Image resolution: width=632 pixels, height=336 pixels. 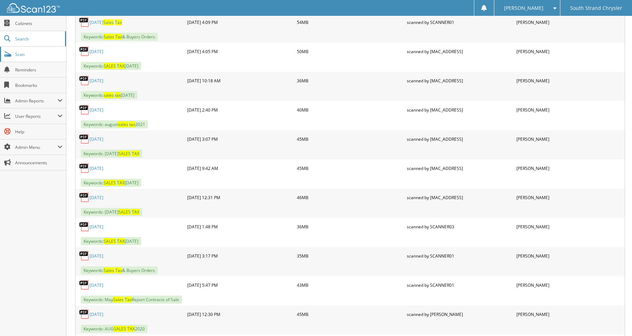 What do you see at coordinates (350, 255) in the screenshot?
I see `div: 35MB` at bounding box center [350, 255].